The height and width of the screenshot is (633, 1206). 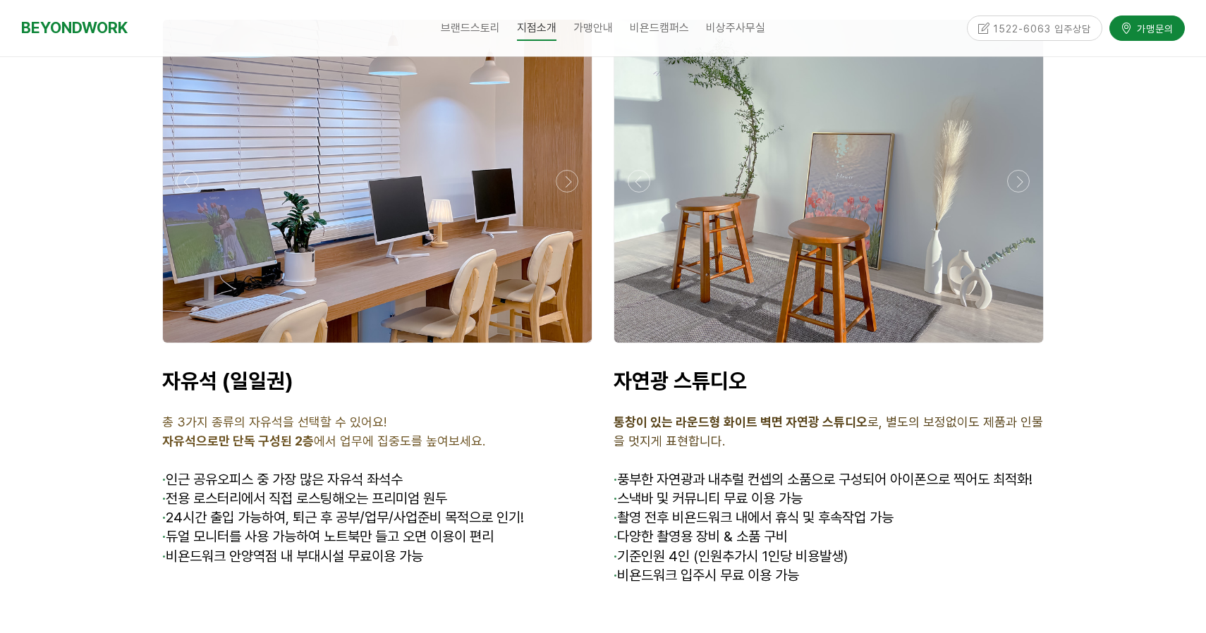 I want to click on span: 지점소개, so click(x=537, y=28).